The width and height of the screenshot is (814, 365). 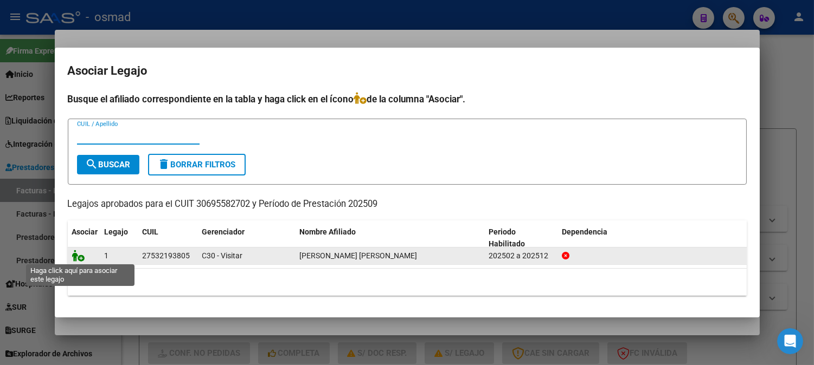 I want to click on div: muchas gracias, so click(x=170, y=190).